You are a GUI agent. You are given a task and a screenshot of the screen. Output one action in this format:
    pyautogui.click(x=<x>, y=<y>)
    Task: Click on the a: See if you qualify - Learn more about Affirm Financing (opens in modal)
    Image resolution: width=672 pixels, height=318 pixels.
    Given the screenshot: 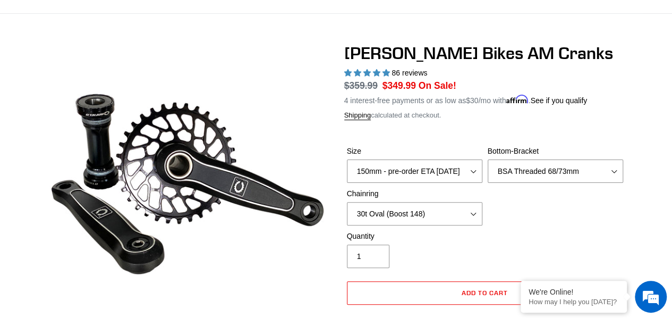 What is the action you would take?
    pyautogui.click(x=558, y=100)
    